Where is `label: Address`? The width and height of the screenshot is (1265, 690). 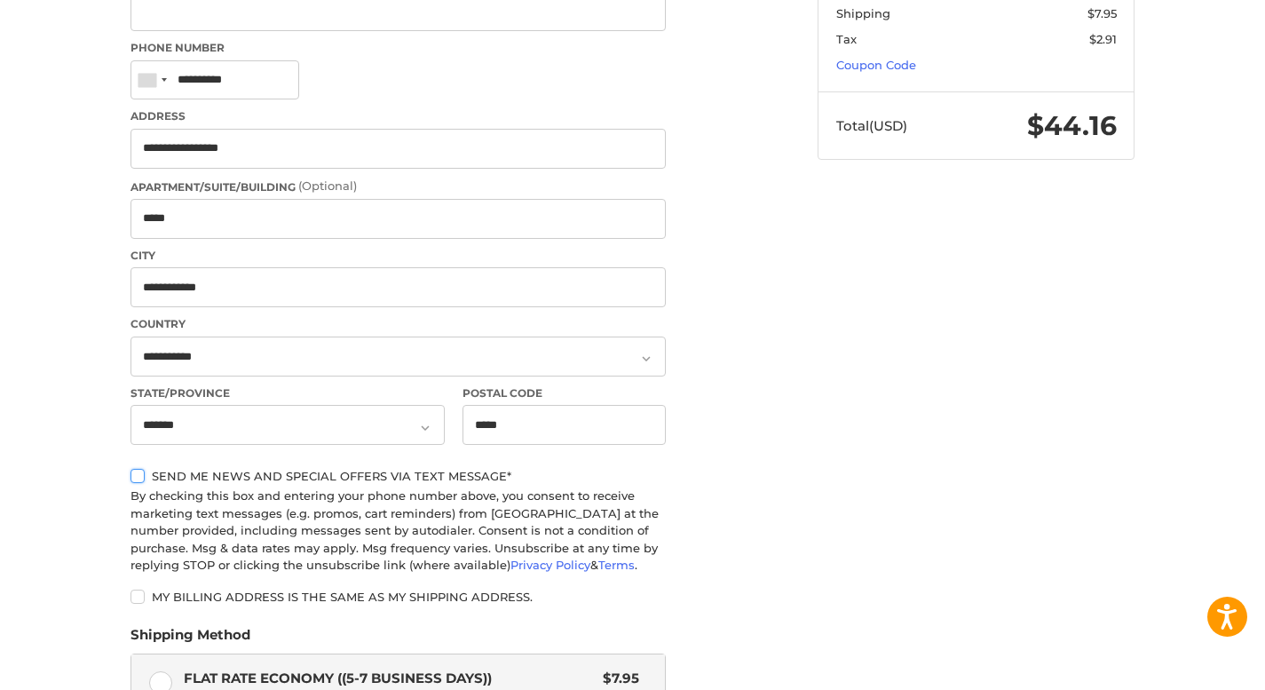 label: Address is located at coordinates (398, 116).